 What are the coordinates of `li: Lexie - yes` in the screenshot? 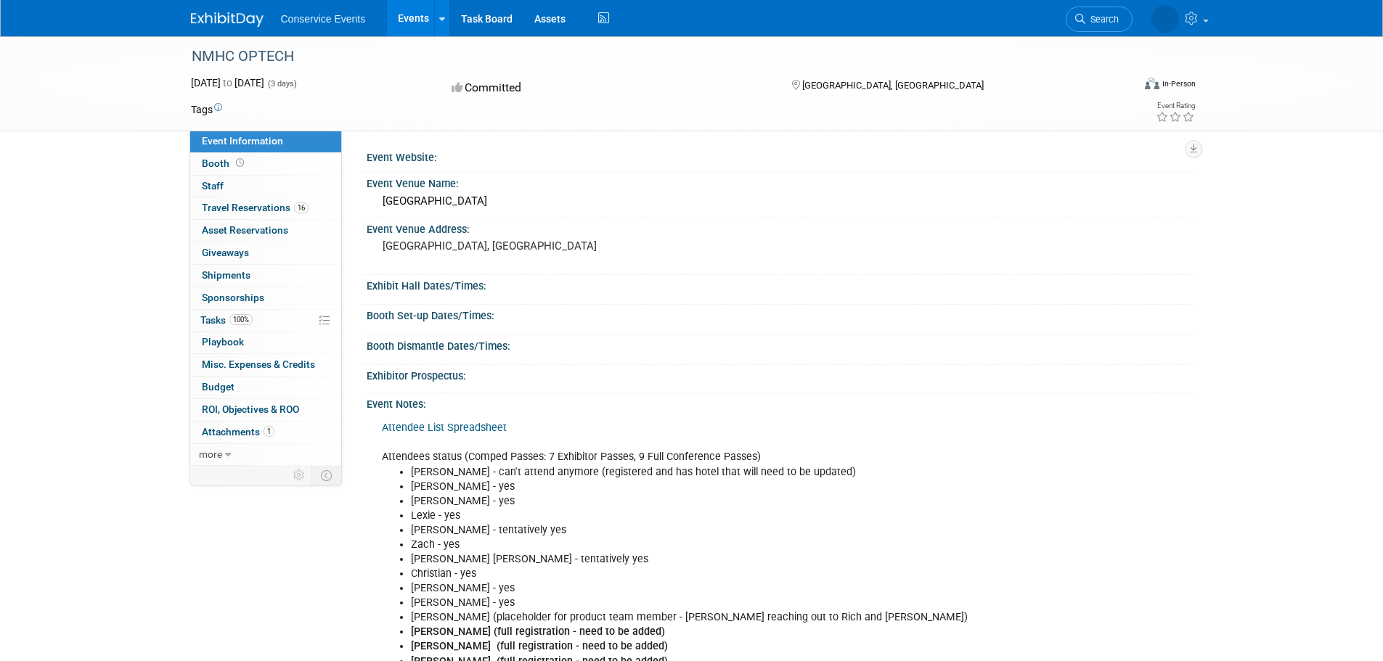 It's located at (716, 516).